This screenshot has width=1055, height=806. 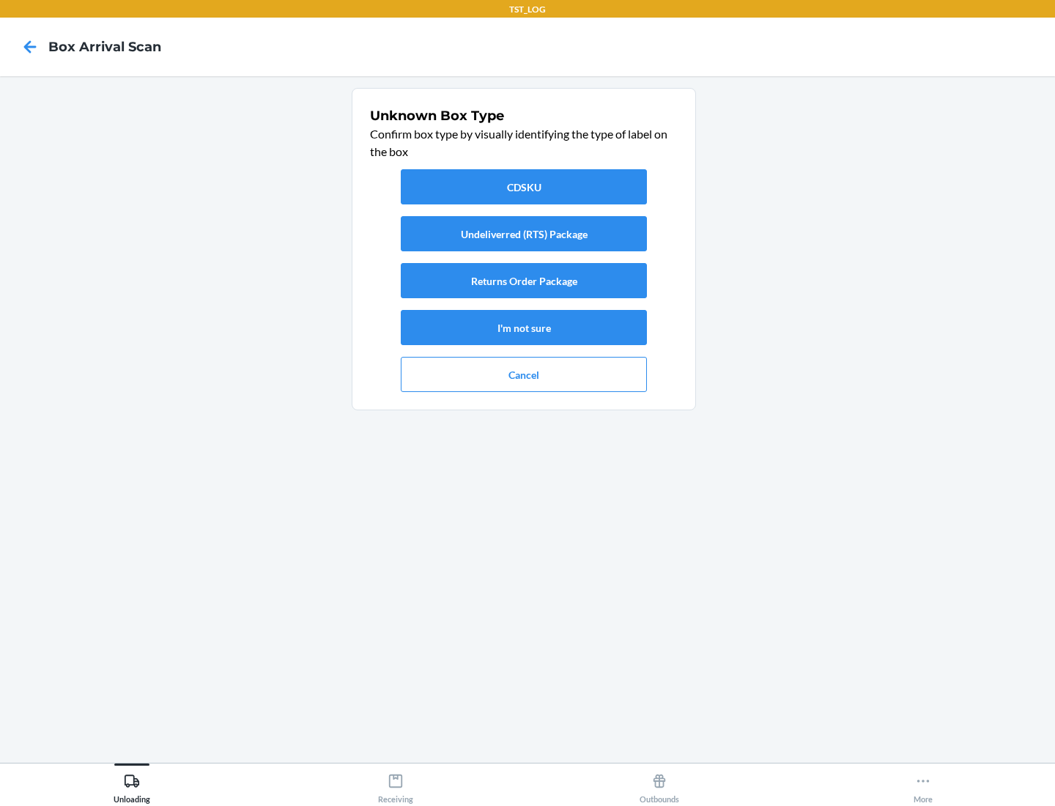 What do you see at coordinates (524, 234) in the screenshot?
I see `button: Undeliverred (RTS) Package` at bounding box center [524, 234].